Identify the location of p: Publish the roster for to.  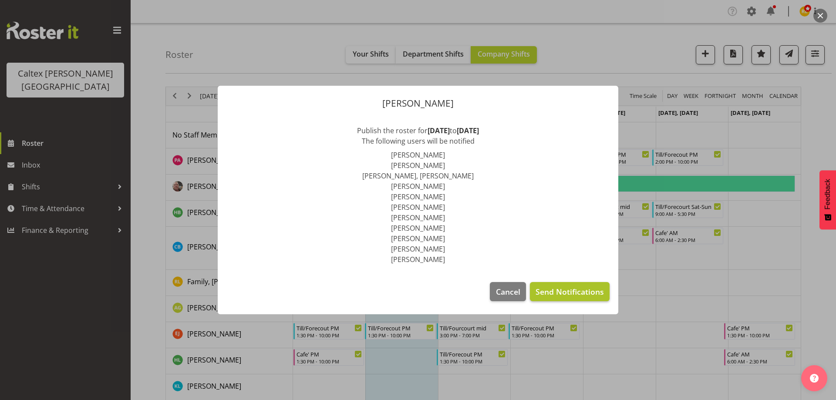
(418, 131).